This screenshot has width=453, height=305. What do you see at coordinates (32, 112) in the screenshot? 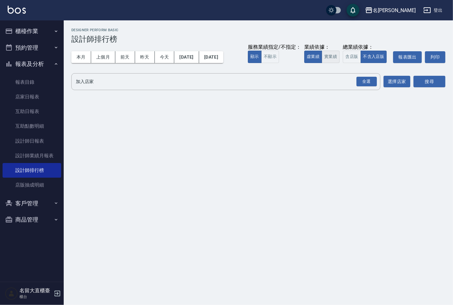
I see `a: 互助日報表` at bounding box center [32, 112].